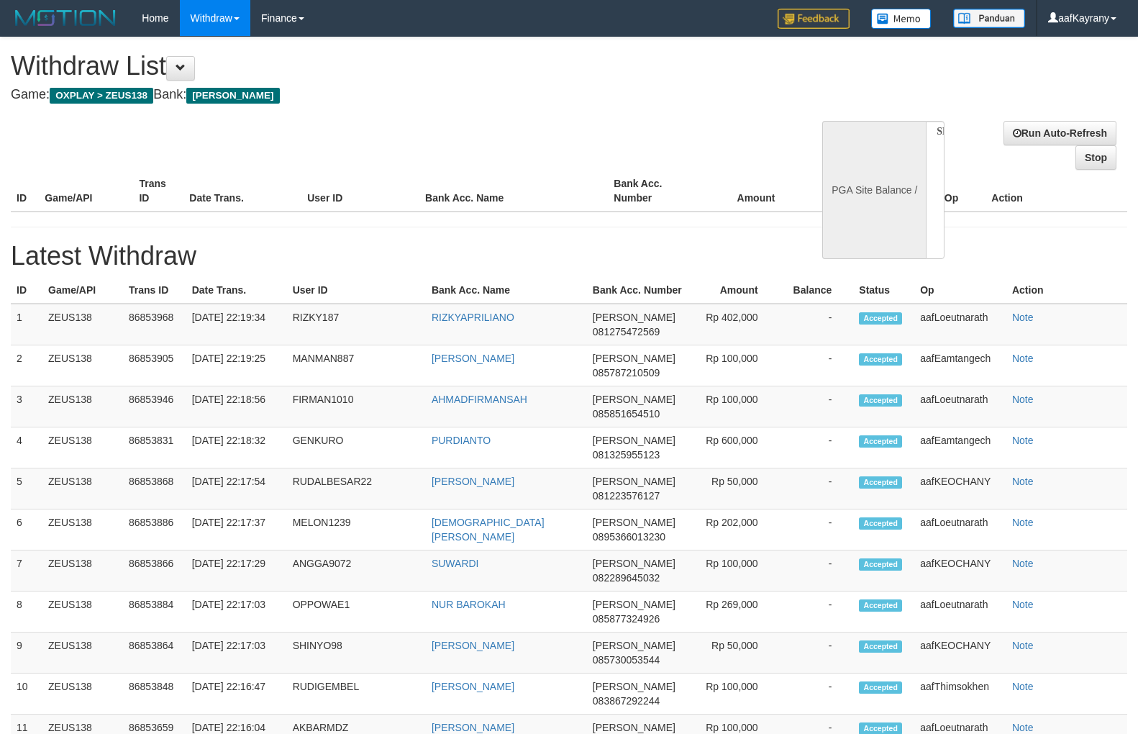  Describe the element at coordinates (626, 373) in the screenshot. I see `span: 085787210509` at that location.